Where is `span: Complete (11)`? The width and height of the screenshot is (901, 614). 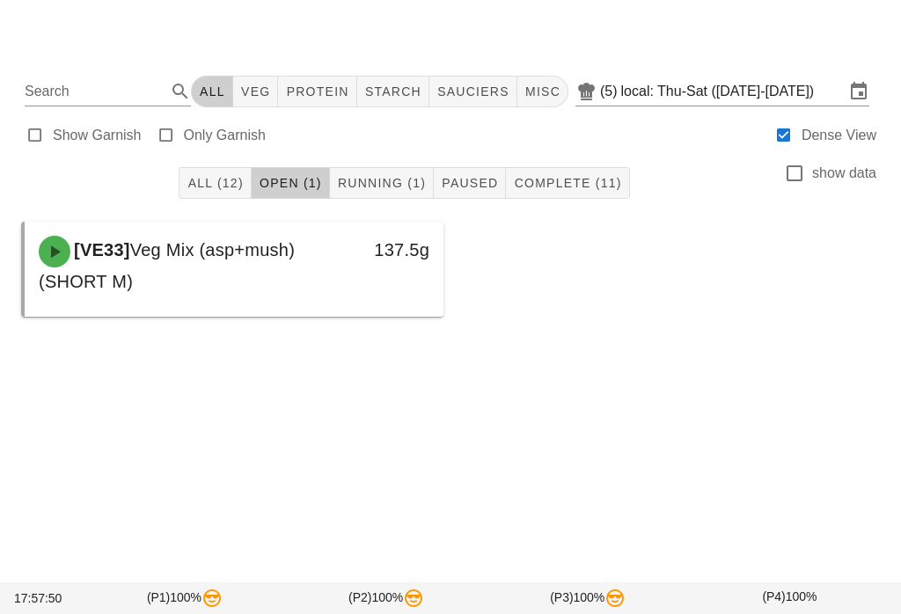 span: Complete (11) is located at coordinates (567, 183).